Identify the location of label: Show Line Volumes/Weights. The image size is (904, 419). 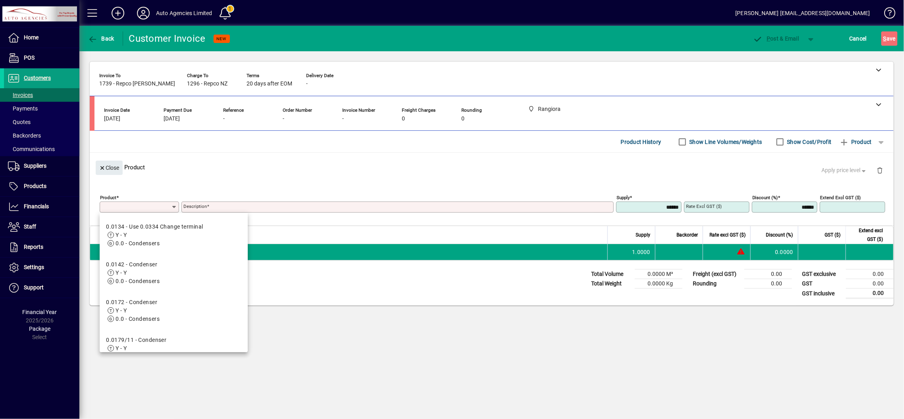
(725, 142).